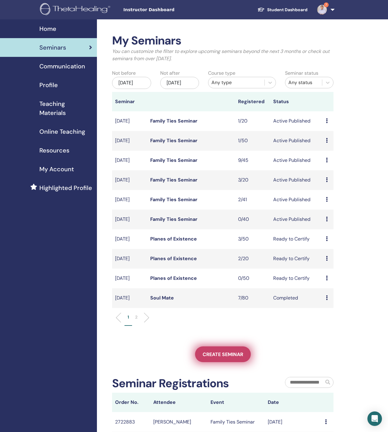 Image resolution: width=388 pixels, height=432 pixels. I want to click on p: 1, so click(128, 317).